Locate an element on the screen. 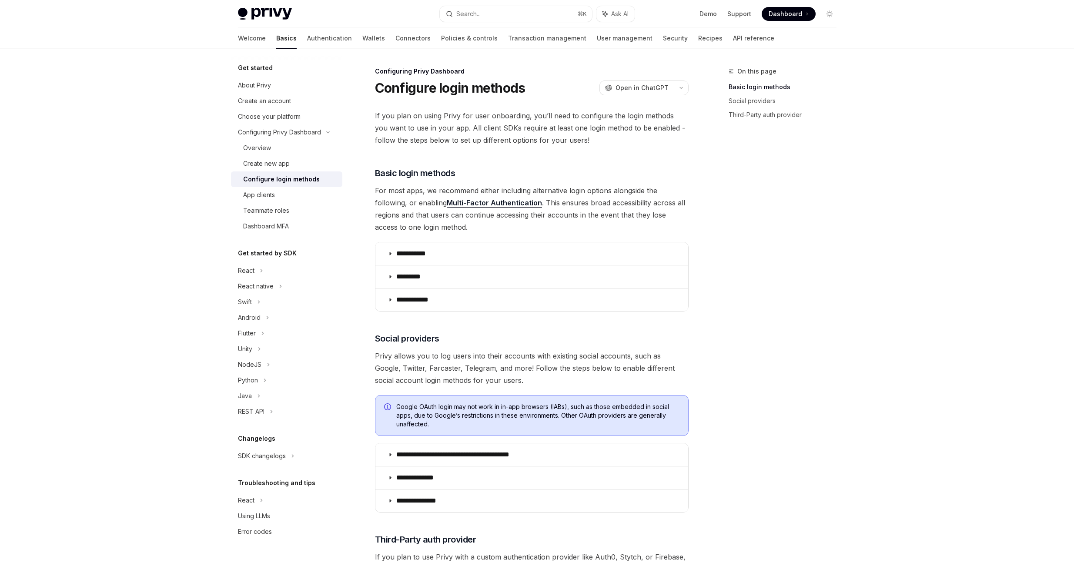 This screenshot has width=1074, height=563. a: Recipes is located at coordinates (710, 38).